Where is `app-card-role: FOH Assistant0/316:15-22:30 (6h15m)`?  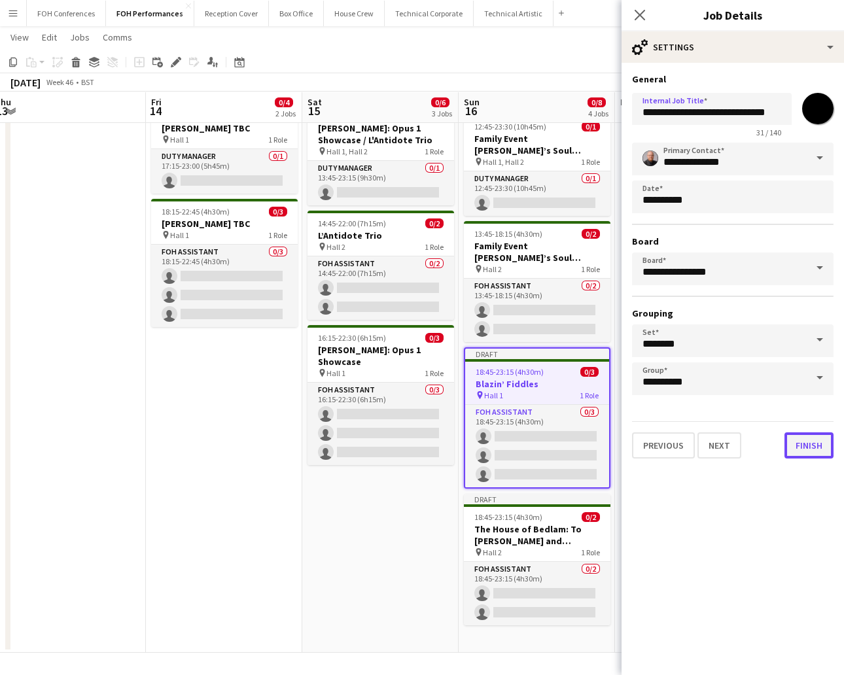
app-card-role: FOH Assistant0/316:15-22:30 (6h15m) is located at coordinates (381, 424).